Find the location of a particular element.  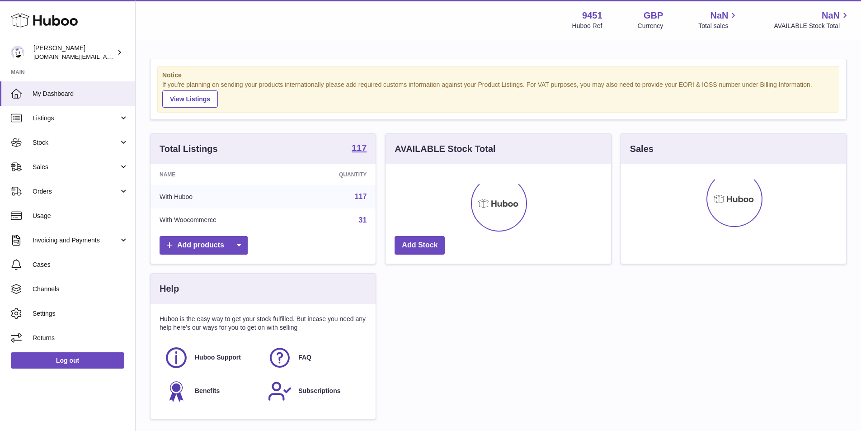

a: View Listings is located at coordinates (190, 99).